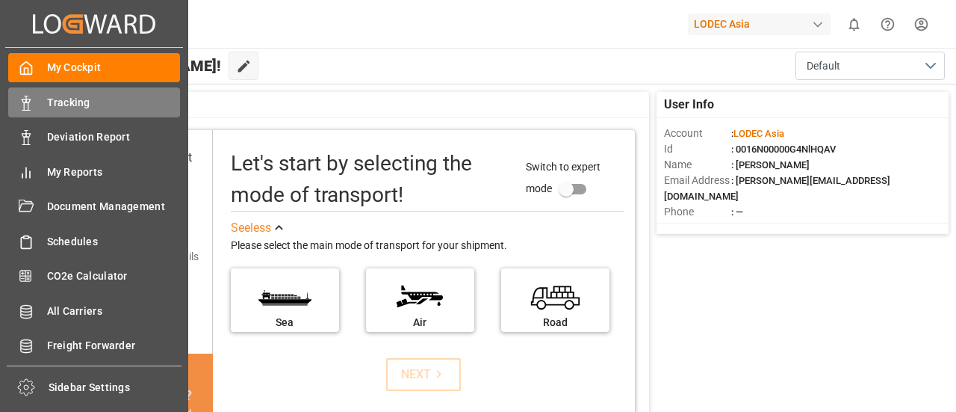 Image resolution: width=956 pixels, height=412 pixels. Describe the element at coordinates (94, 276) in the screenshot. I see `a: CO2e Calculator` at that location.